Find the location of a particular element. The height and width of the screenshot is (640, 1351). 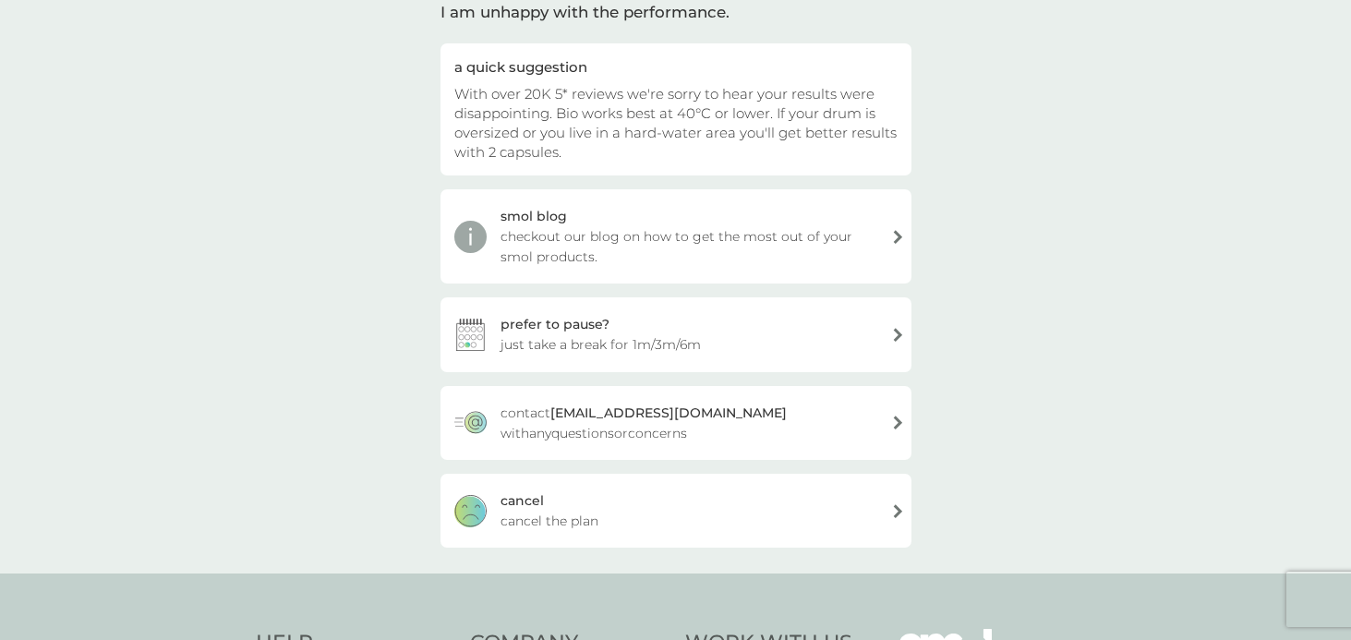

span: cancel the plan is located at coordinates (549, 521).